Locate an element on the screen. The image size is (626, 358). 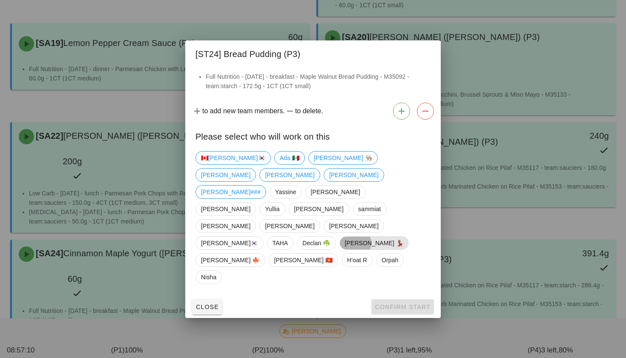
span: Close is located at coordinates (207, 307).